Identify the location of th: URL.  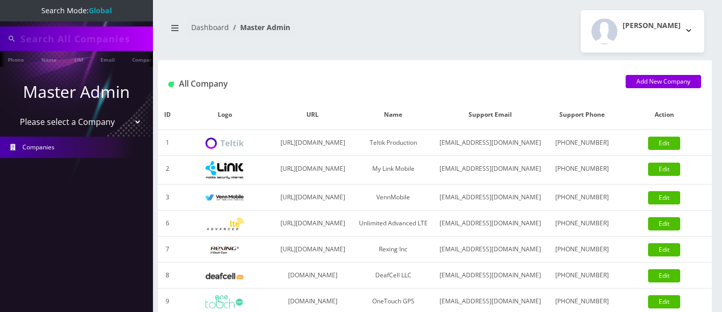
(313, 115).